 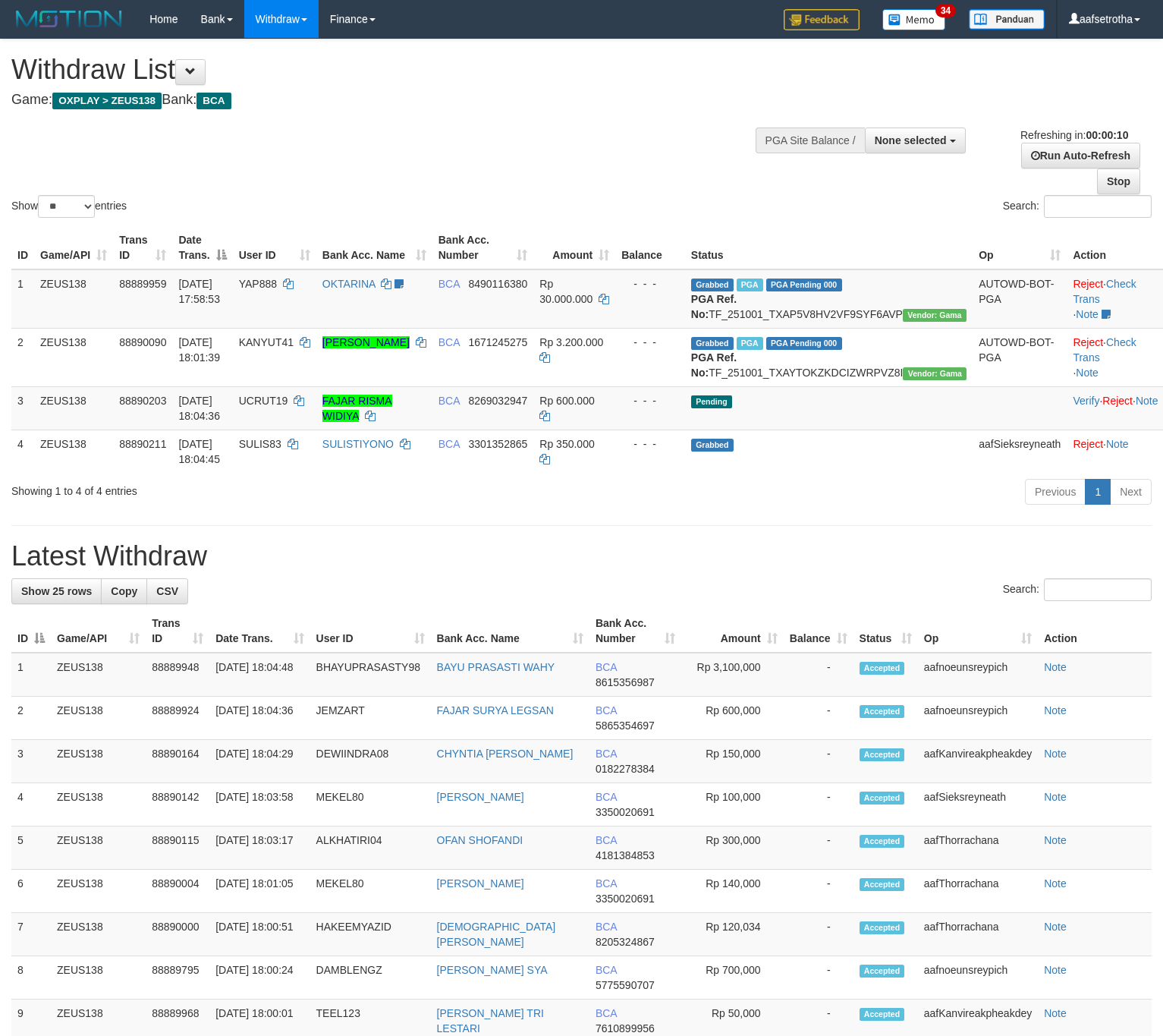 I want to click on b: PGA Ref. No:, so click(x=714, y=306).